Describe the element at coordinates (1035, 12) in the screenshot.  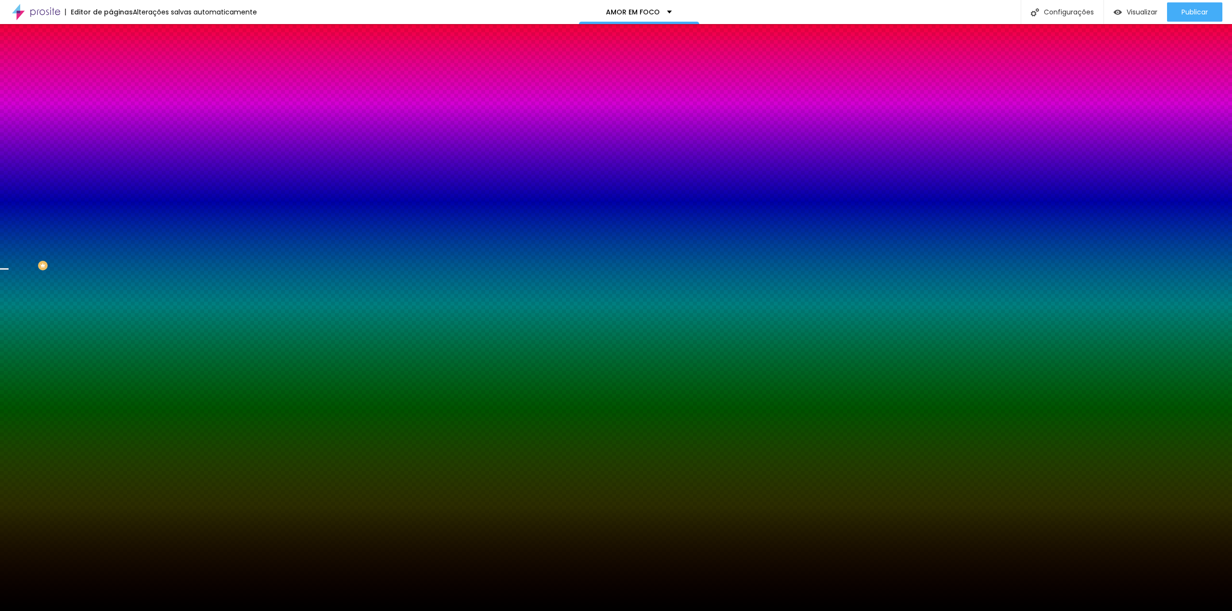
I see `img: Icone` at that location.